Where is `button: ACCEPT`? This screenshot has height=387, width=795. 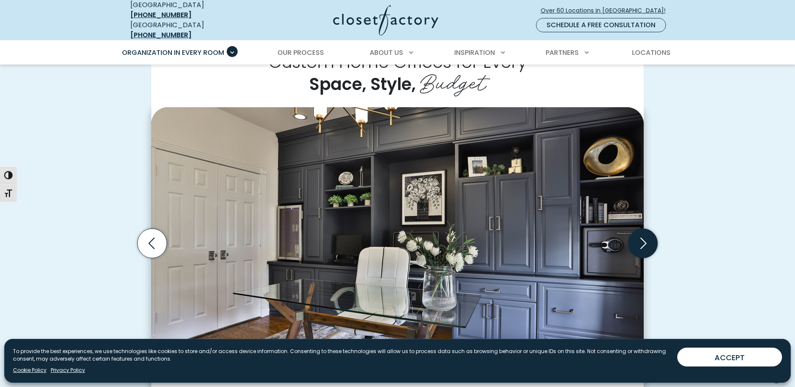
button: ACCEPT is located at coordinates (729, 357).